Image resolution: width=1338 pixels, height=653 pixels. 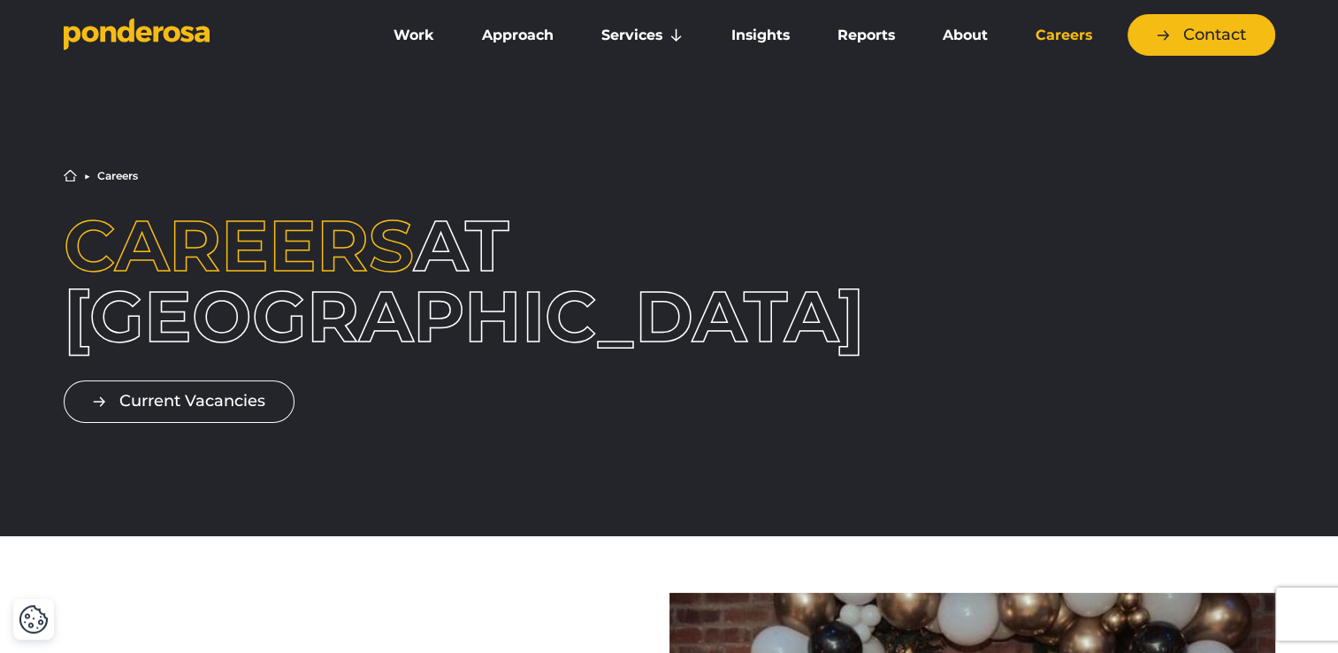 What do you see at coordinates (517, 35) in the screenshot?
I see `a: Approach` at bounding box center [517, 35].